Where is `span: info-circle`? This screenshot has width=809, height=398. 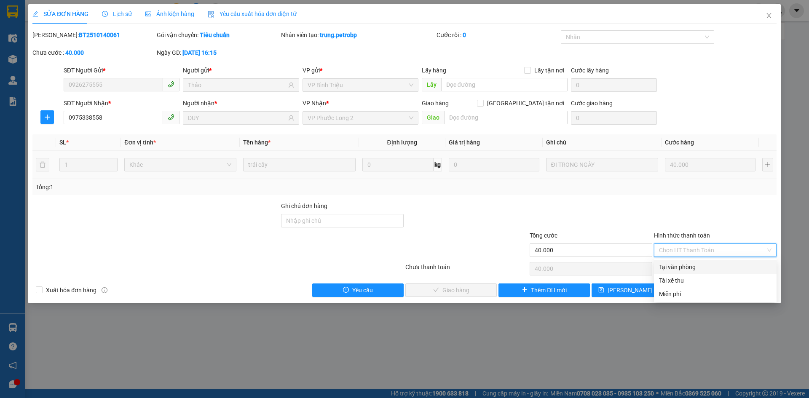 span: info-circle is located at coordinates (104, 290).